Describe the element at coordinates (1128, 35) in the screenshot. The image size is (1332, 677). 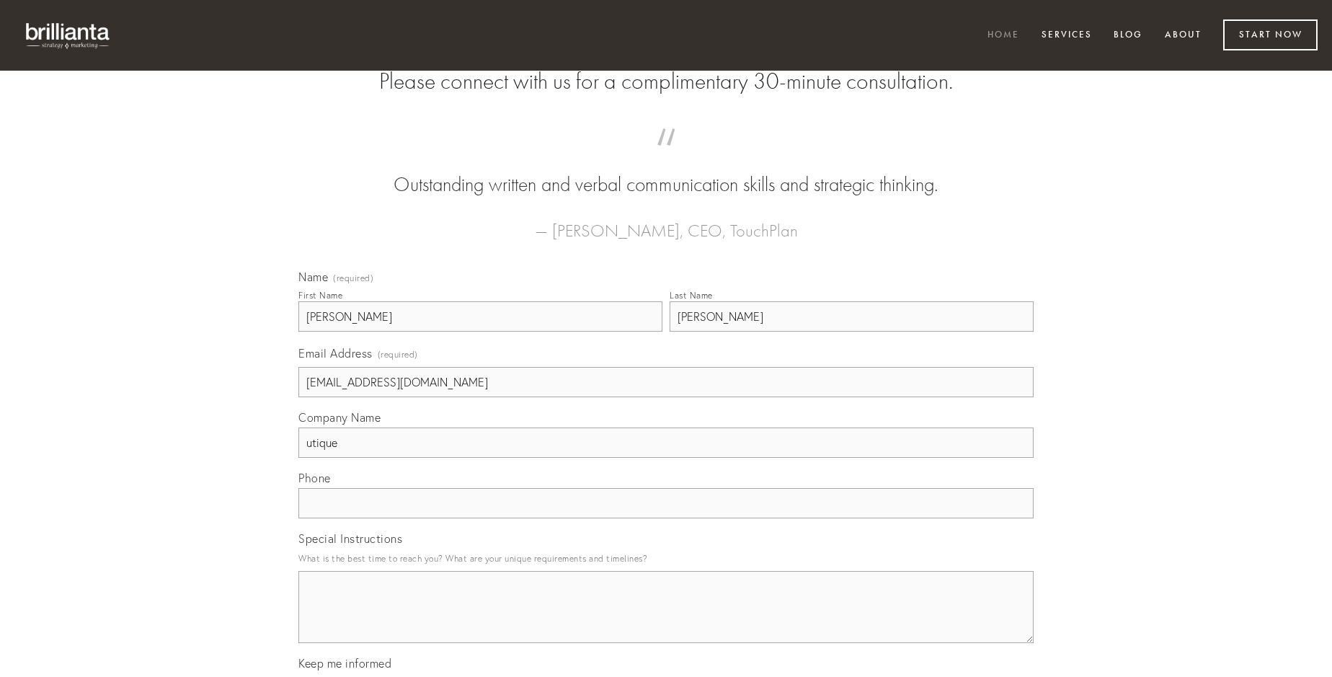
I see `a: Blog` at that location.